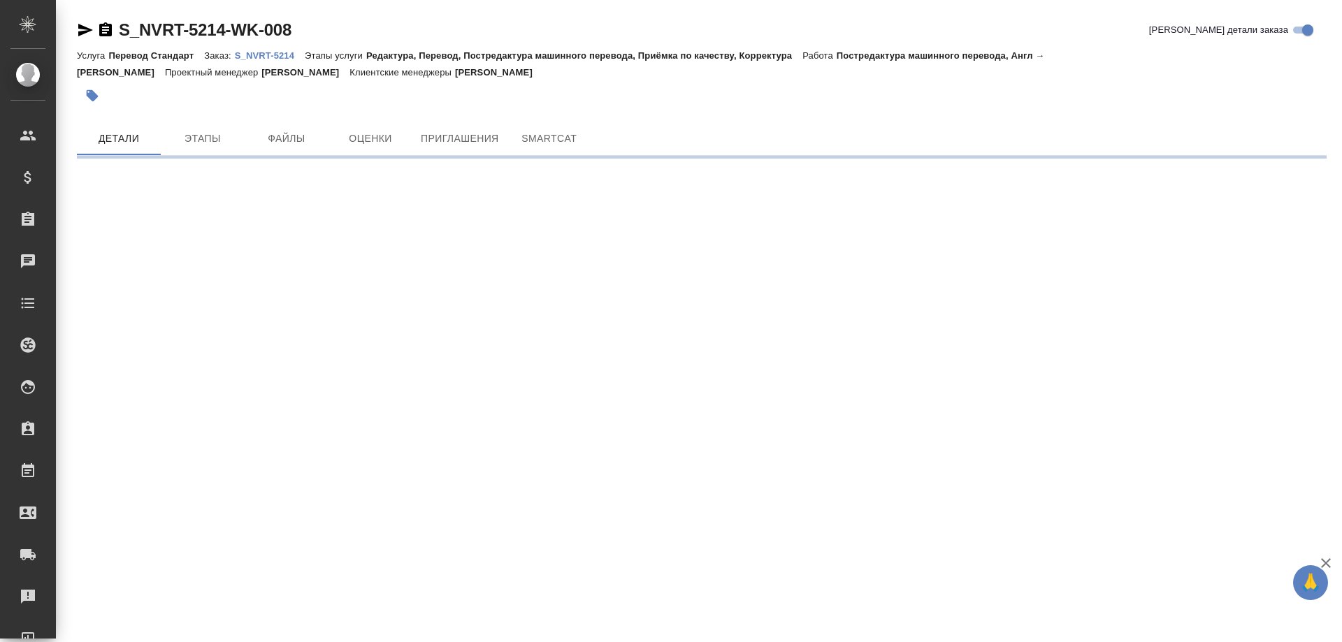 Image resolution: width=1342 pixels, height=642 pixels. Describe the element at coordinates (584, 55) in the screenshot. I see `p: Редактура, Перевод, Постредактура машинного перевода, Приёмка по качеству, Корректура` at that location.